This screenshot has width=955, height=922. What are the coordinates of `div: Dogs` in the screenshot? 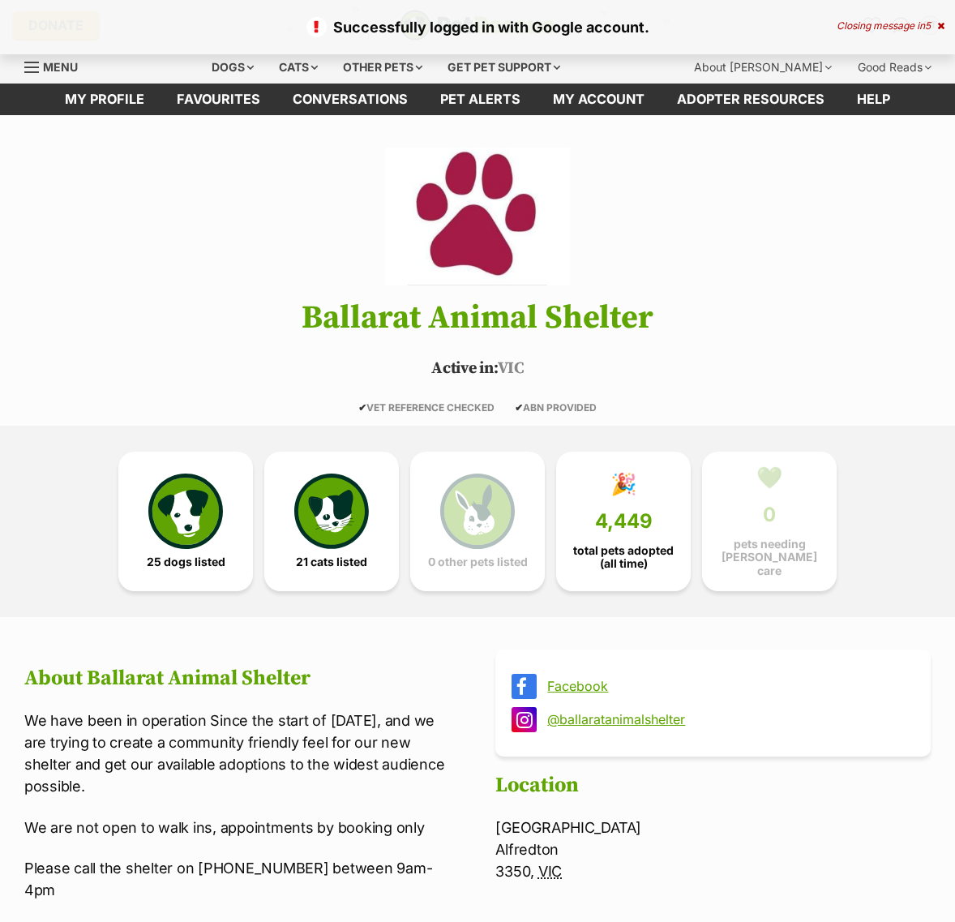 It's located at (233, 67).